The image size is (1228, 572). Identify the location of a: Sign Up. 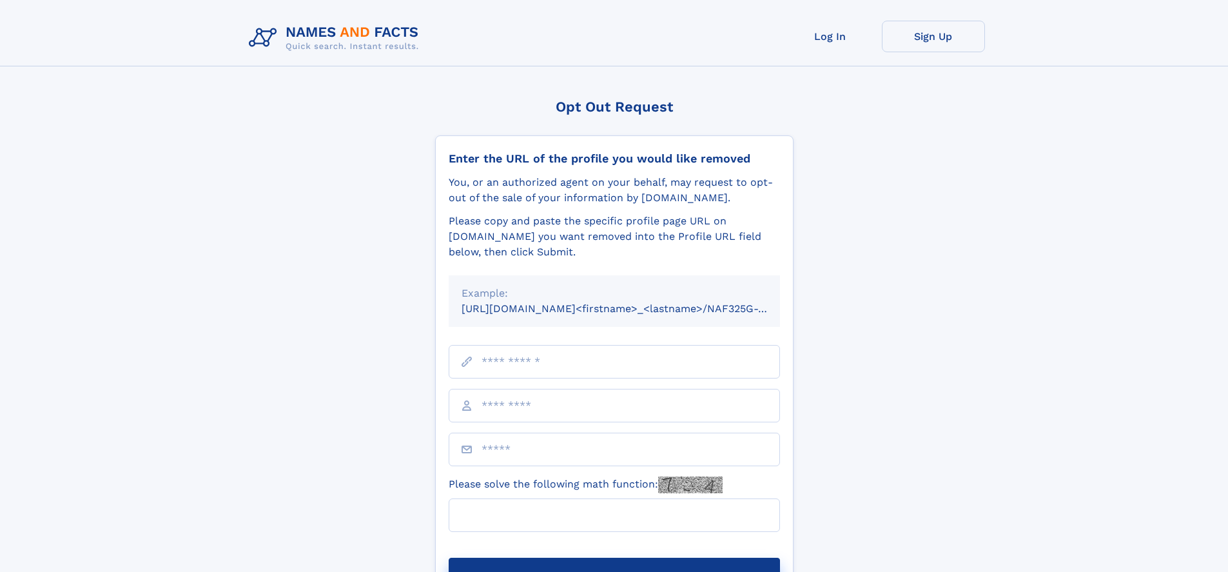
(934, 36).